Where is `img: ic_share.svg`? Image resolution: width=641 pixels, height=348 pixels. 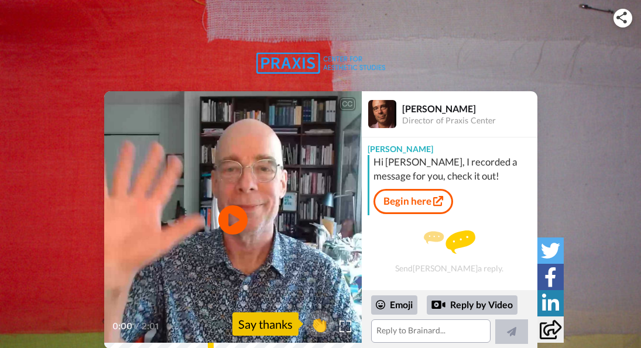 img: ic_share.svg is located at coordinates (622, 18).